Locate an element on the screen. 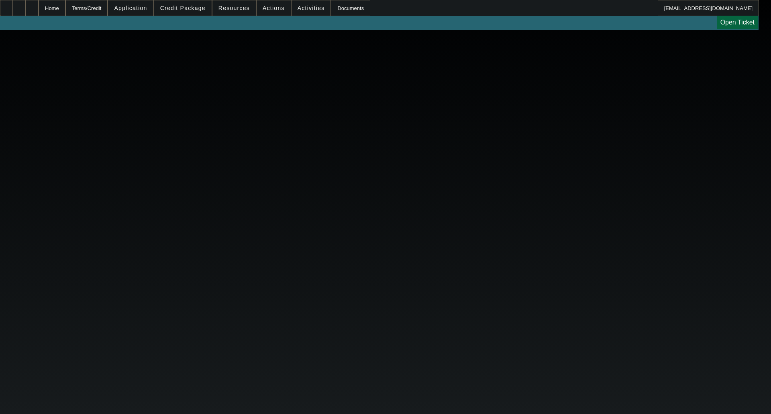  span: Actions is located at coordinates (273, 8).